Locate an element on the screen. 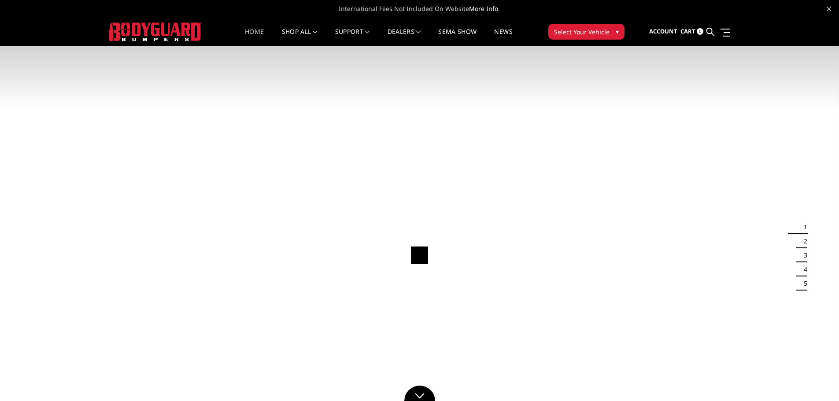 Image resolution: width=839 pixels, height=401 pixels. a: Click to Down is located at coordinates (420, 393).